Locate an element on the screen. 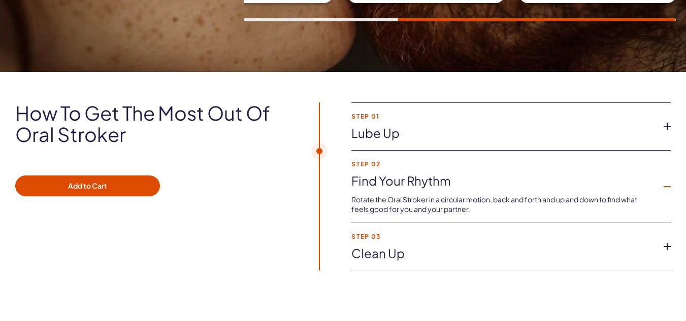 This screenshot has width=686, height=321. button: Add to Cart is located at coordinates (87, 186).